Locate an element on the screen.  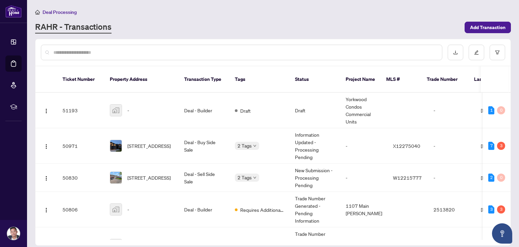
div: 2 is located at coordinates (492, 178).